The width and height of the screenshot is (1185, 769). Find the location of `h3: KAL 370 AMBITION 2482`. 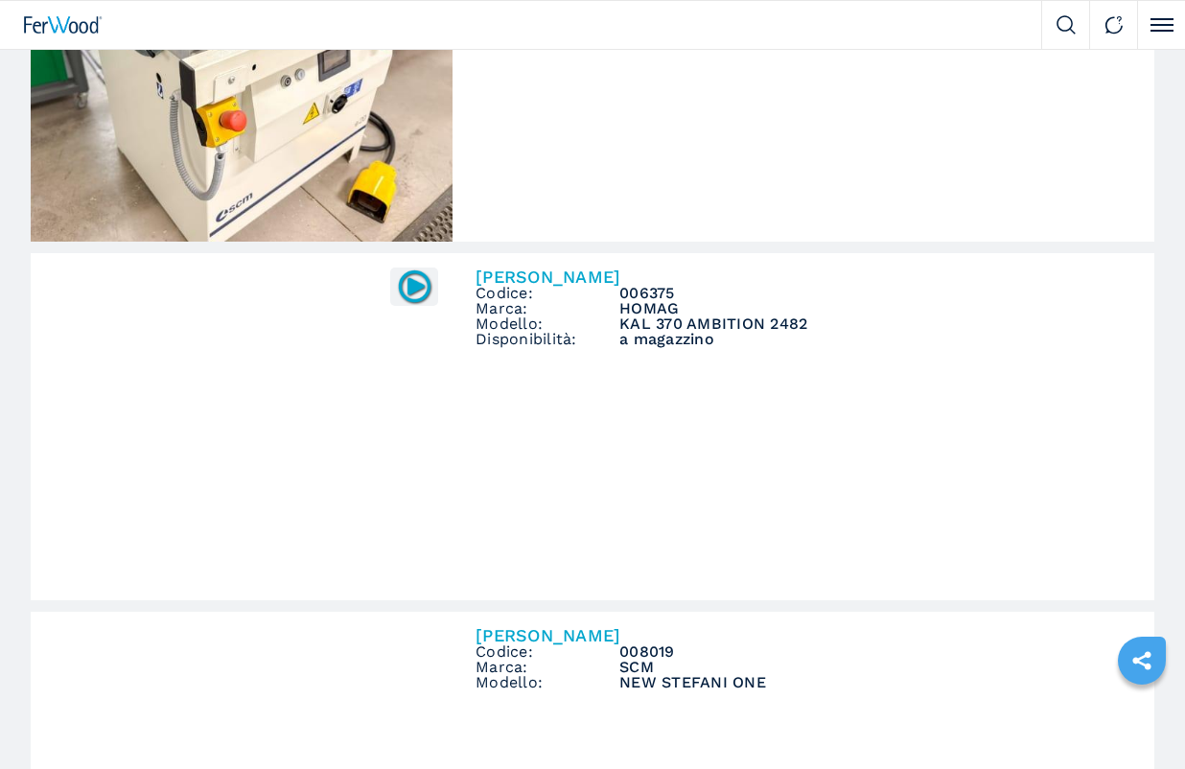

h3: KAL 370 AMBITION 2482 is located at coordinates (875, 324).